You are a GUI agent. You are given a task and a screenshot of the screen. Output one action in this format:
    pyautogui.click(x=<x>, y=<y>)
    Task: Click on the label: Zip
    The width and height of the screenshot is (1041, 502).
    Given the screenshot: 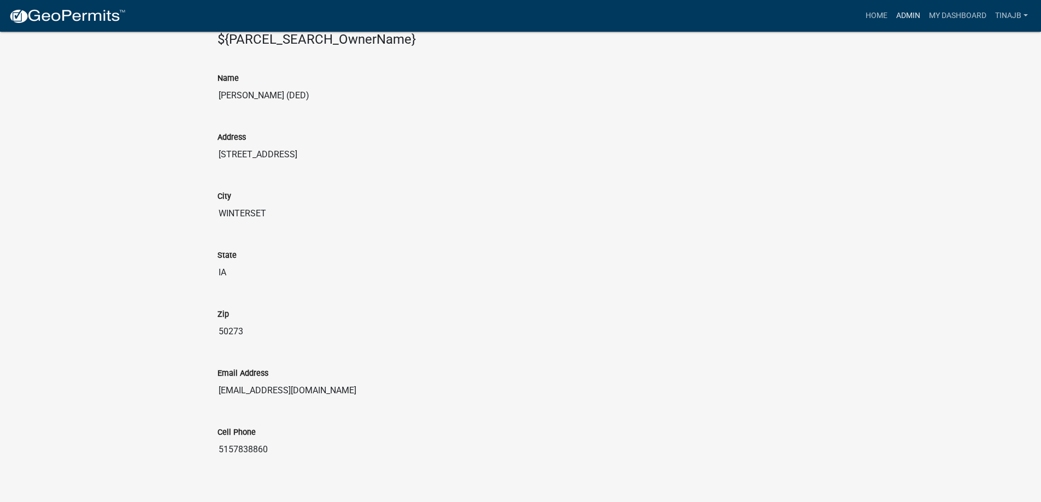 What is the action you would take?
    pyautogui.click(x=223, y=315)
    